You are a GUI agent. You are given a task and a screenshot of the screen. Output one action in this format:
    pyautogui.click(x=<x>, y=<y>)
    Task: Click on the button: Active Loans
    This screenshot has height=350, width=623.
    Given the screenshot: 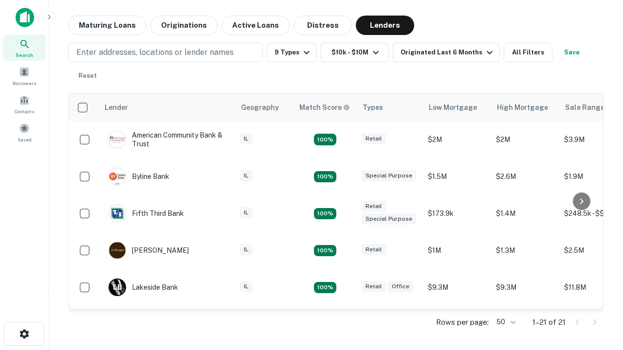 What is the action you would take?
    pyautogui.click(x=255, y=25)
    